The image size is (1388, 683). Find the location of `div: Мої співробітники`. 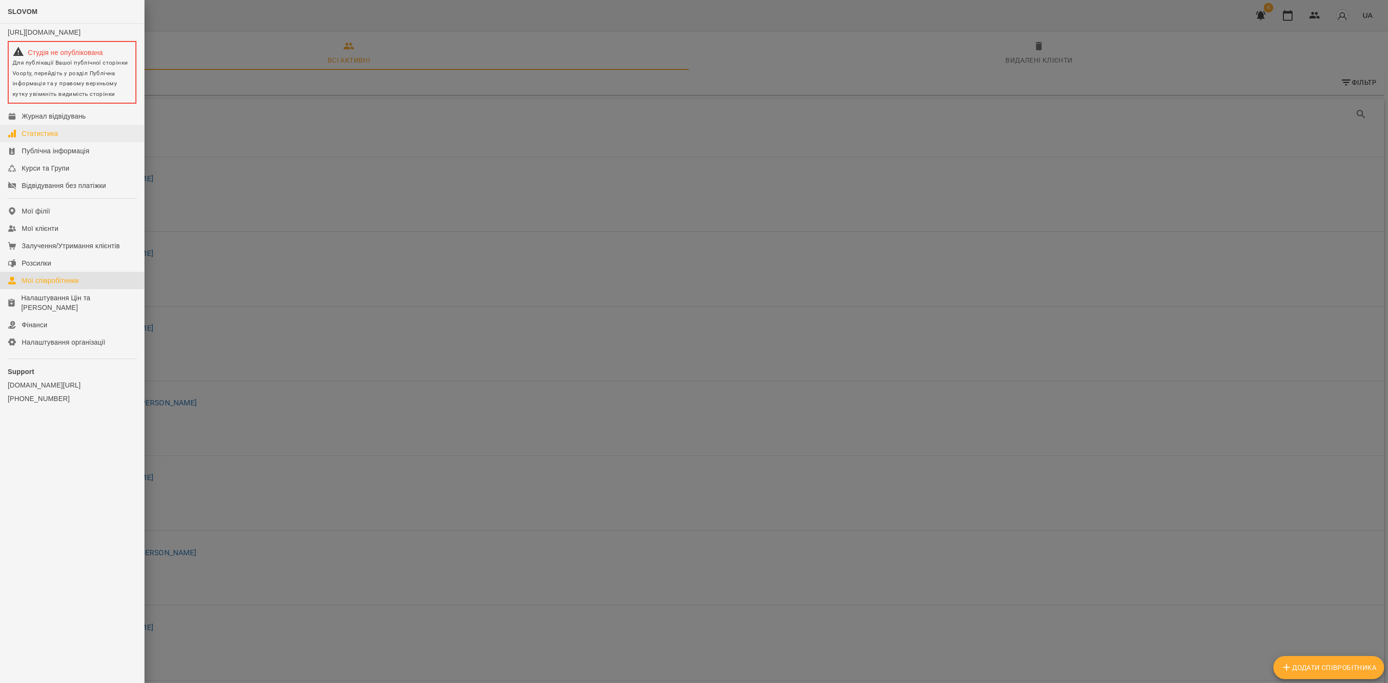

div: Мої співробітники is located at coordinates (50, 281).